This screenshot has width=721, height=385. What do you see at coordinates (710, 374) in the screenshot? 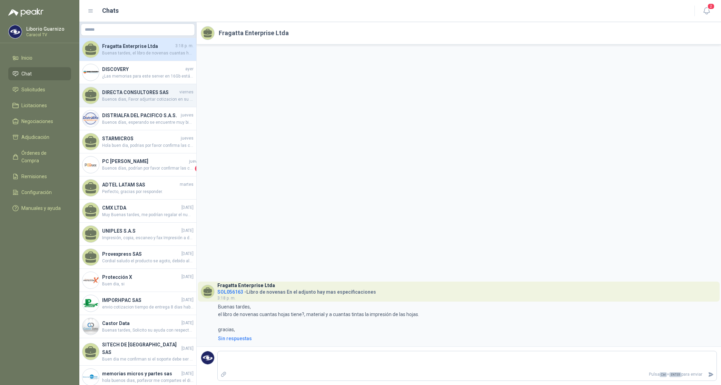
I see `button: Enviar` at bounding box center [710, 374].